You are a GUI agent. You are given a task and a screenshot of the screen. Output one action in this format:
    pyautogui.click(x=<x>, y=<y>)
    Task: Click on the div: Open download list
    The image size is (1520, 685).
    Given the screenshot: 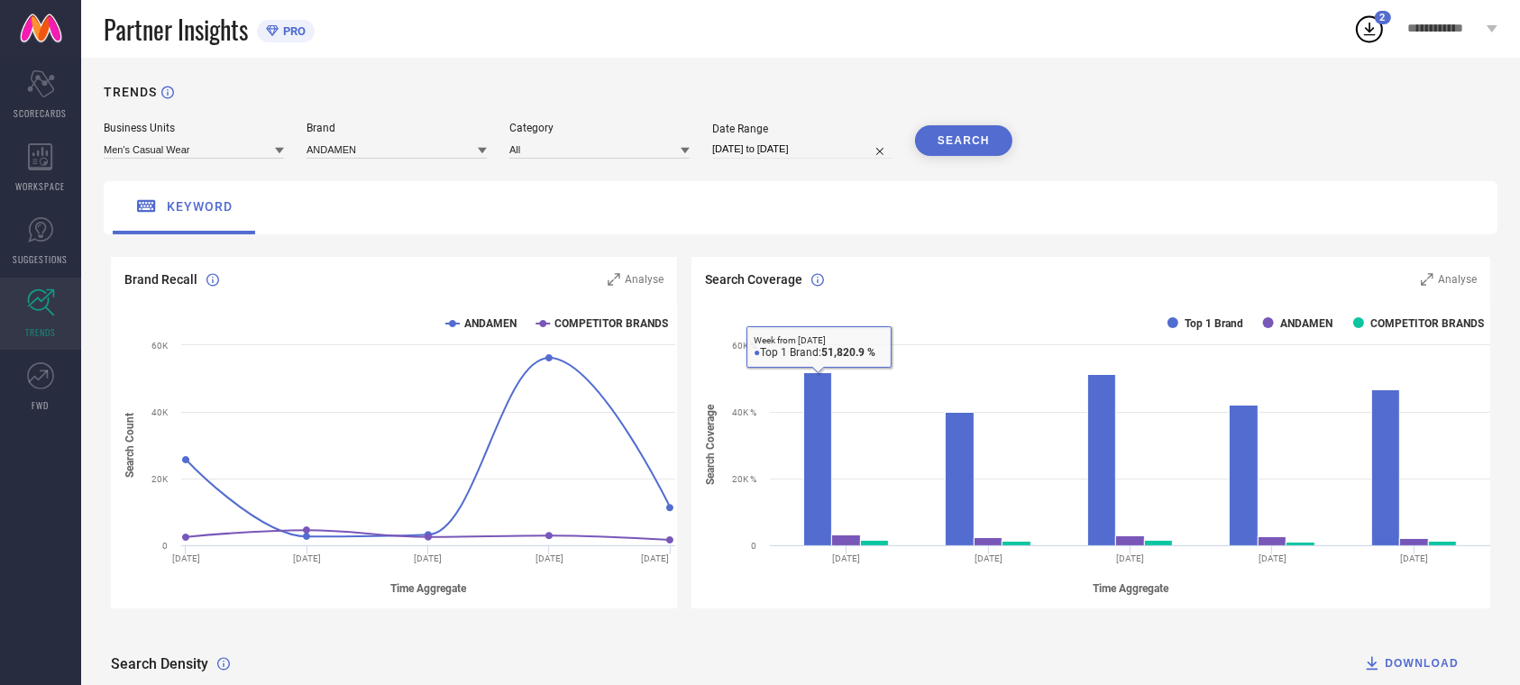 What is the action you would take?
    pyautogui.click(x=1370, y=29)
    